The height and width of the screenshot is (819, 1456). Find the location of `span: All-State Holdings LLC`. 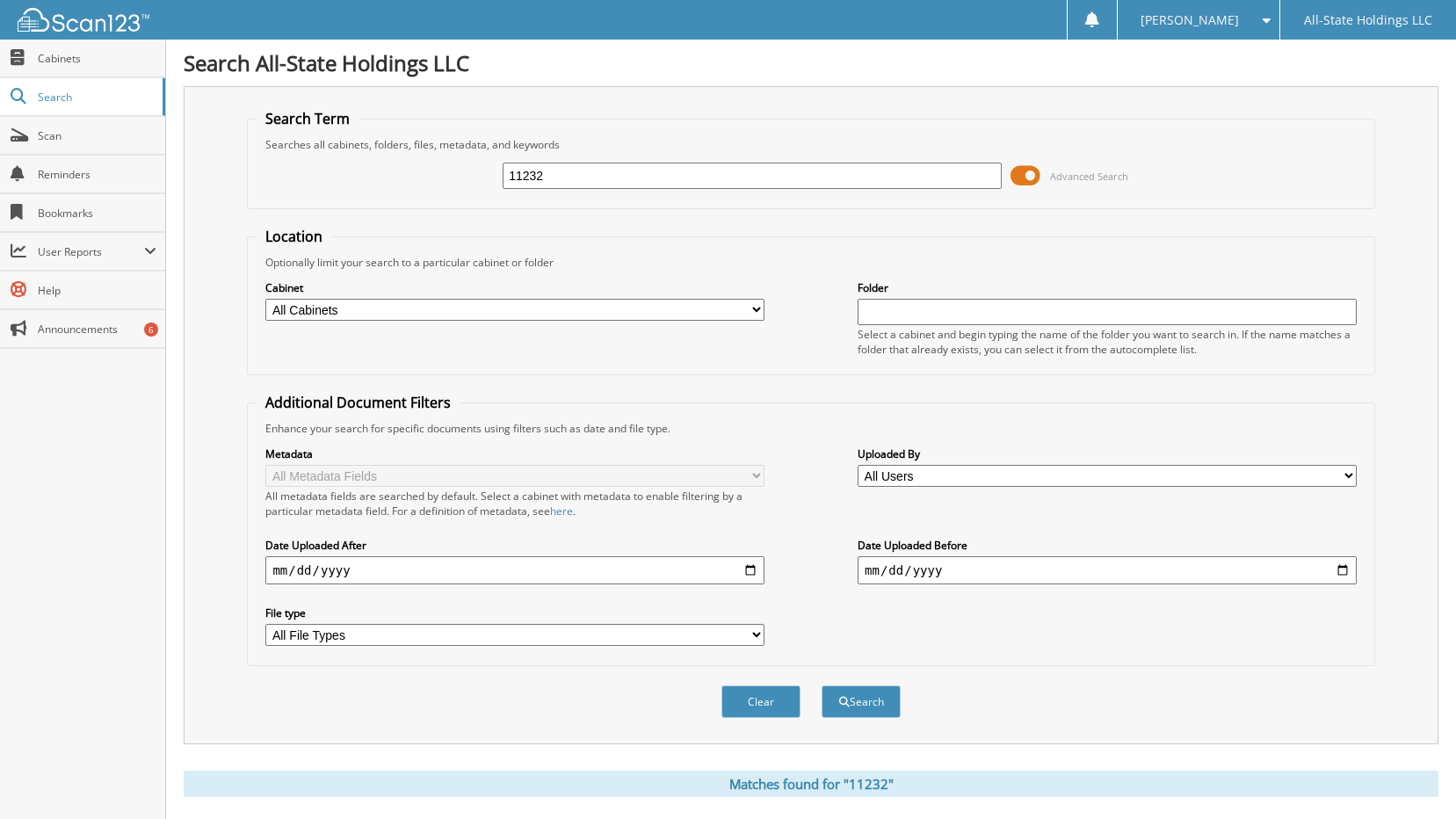

span: All-State Holdings LLC is located at coordinates (1369, 21).